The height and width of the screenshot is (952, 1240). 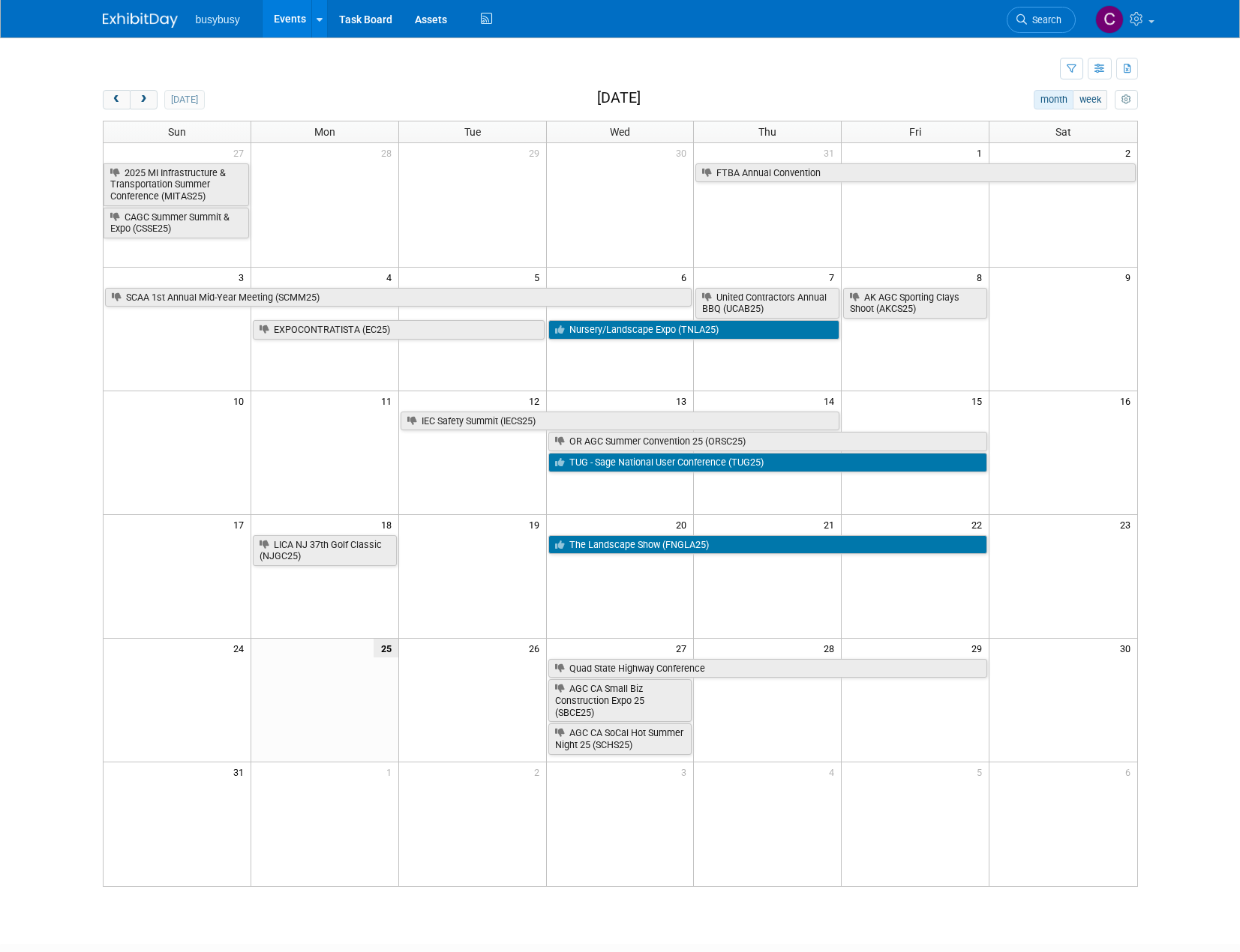 I want to click on span: 25, so click(x=385, y=648).